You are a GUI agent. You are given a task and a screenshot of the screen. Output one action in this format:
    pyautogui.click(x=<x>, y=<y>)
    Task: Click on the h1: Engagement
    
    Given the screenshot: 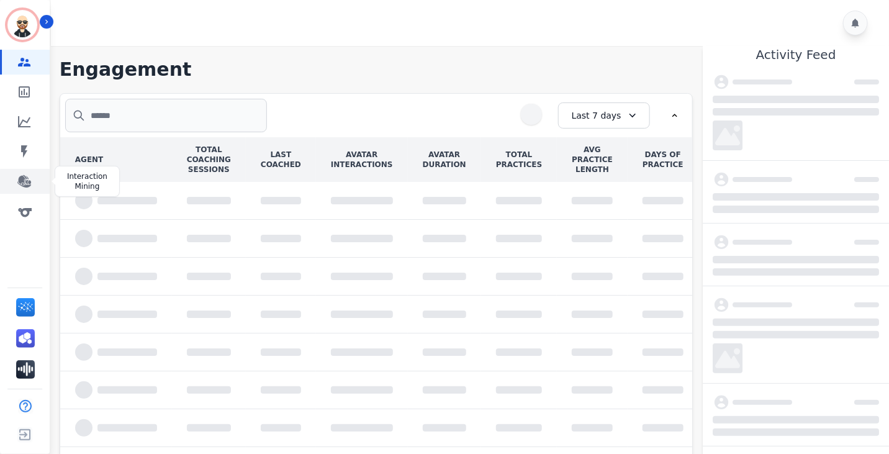 What is the action you would take?
    pyautogui.click(x=376, y=70)
    